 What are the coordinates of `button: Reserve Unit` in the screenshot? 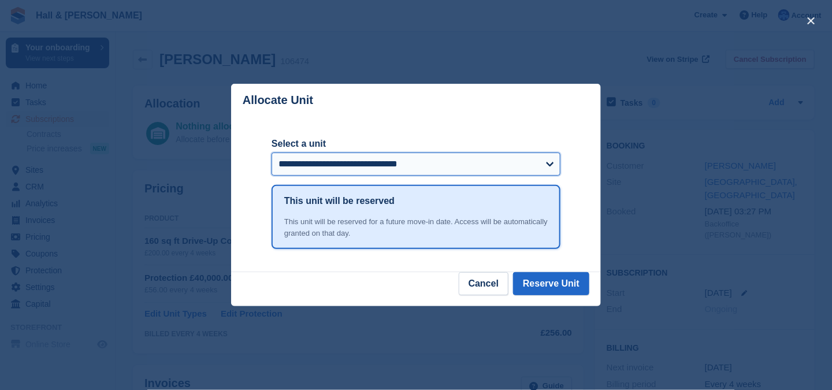 It's located at (551, 284).